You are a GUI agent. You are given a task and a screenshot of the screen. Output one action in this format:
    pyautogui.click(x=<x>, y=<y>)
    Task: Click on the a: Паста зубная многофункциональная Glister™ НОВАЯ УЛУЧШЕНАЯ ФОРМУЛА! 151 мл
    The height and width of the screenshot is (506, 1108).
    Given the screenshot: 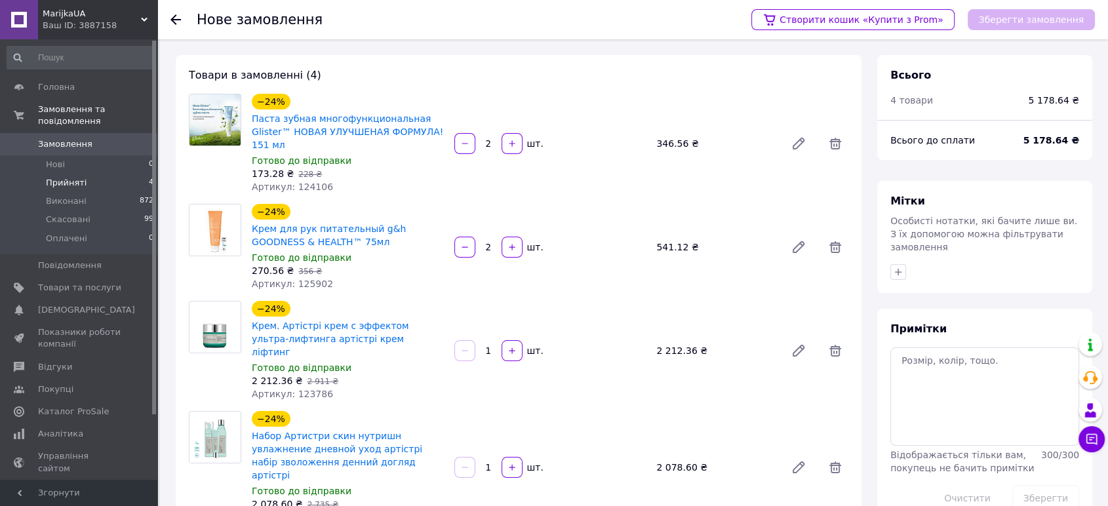 What is the action you would take?
    pyautogui.click(x=347, y=132)
    